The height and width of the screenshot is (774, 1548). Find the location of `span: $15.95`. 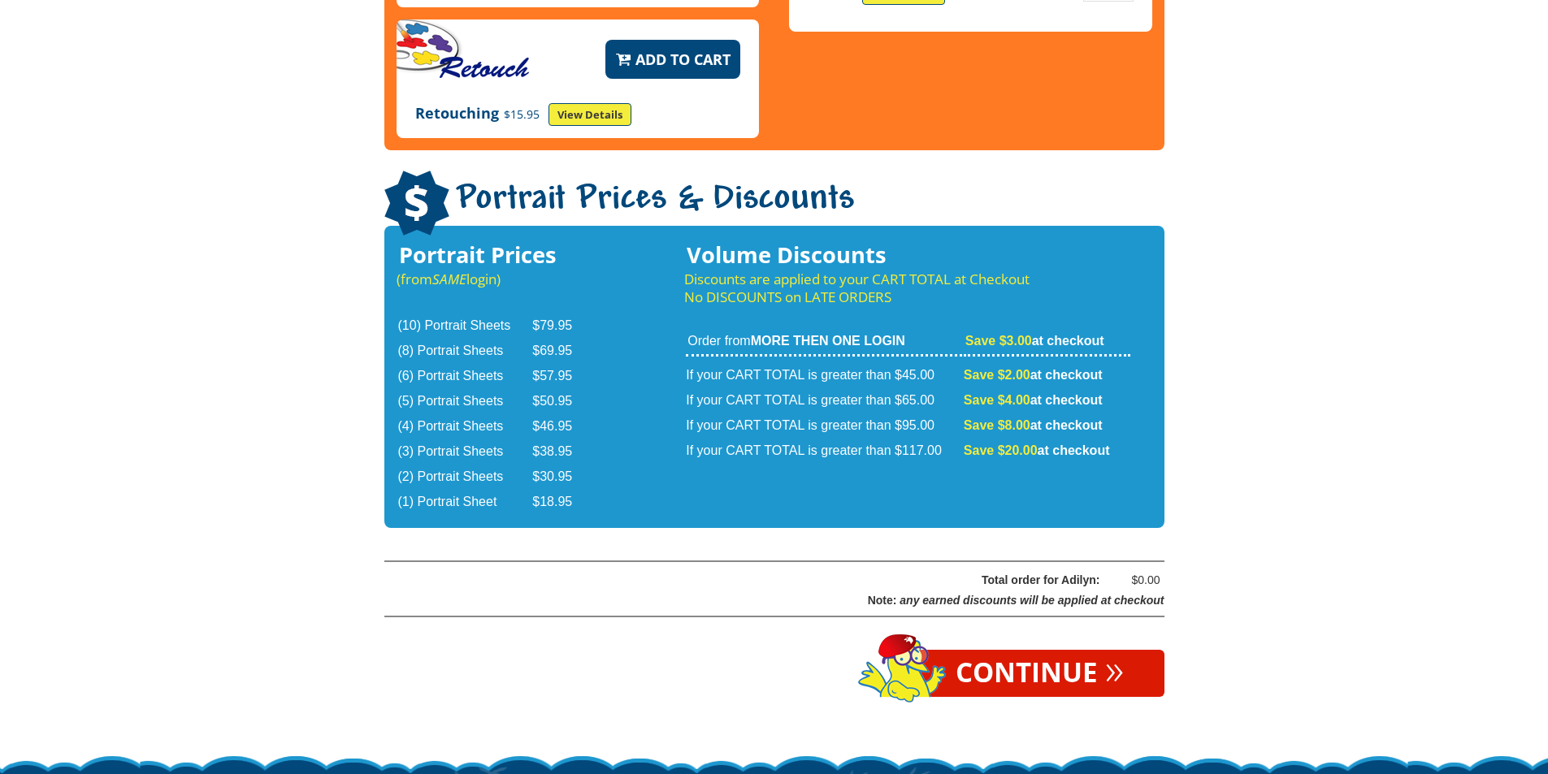

span: $15.95 is located at coordinates (522, 114).